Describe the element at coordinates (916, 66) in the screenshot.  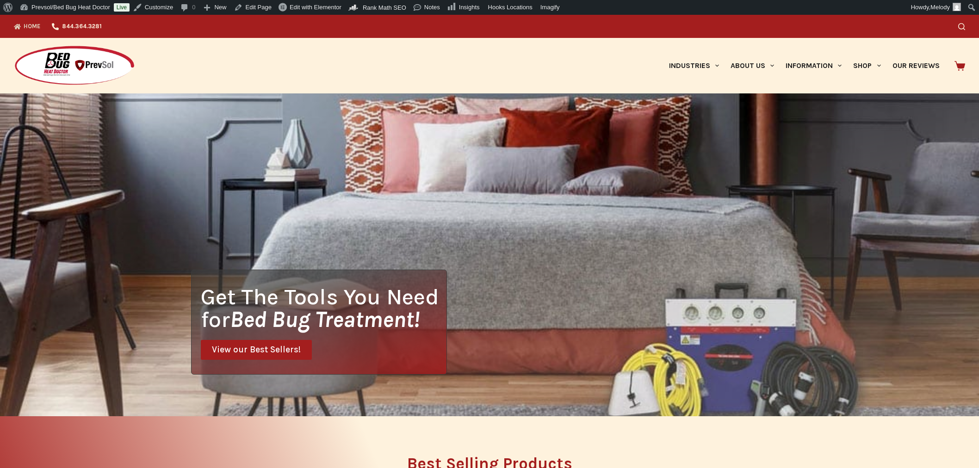
I see `a: Our Reviews` at that location.